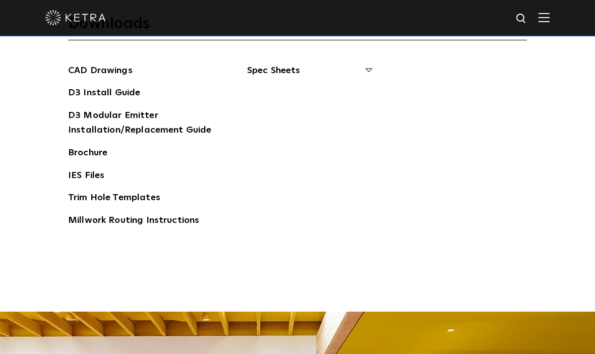  What do you see at coordinates (76, 18) in the screenshot?
I see `img: ketra-logo-2019-white` at bounding box center [76, 18].